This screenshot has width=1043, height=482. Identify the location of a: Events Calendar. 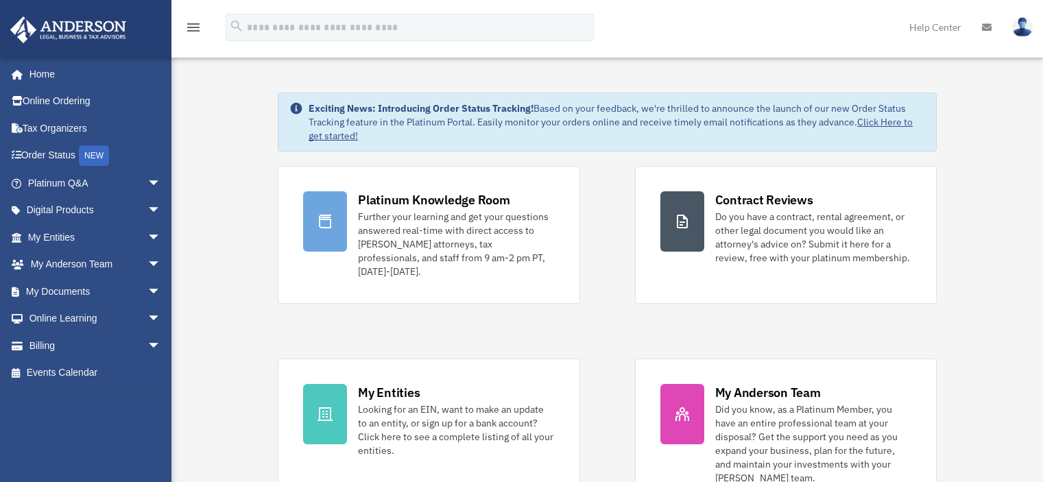
(95, 373).